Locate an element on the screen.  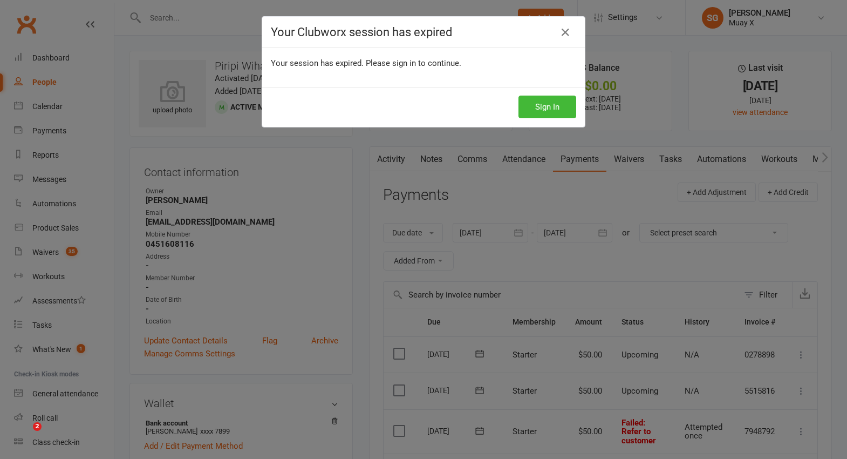
h4: Your Clubworx session has expired is located at coordinates (424, 32).